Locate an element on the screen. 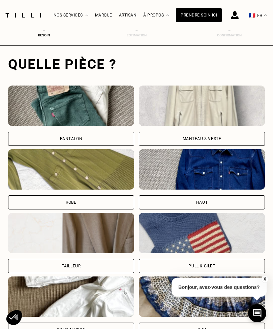  img: Tilli retouche votre Pantalon is located at coordinates (71, 106).